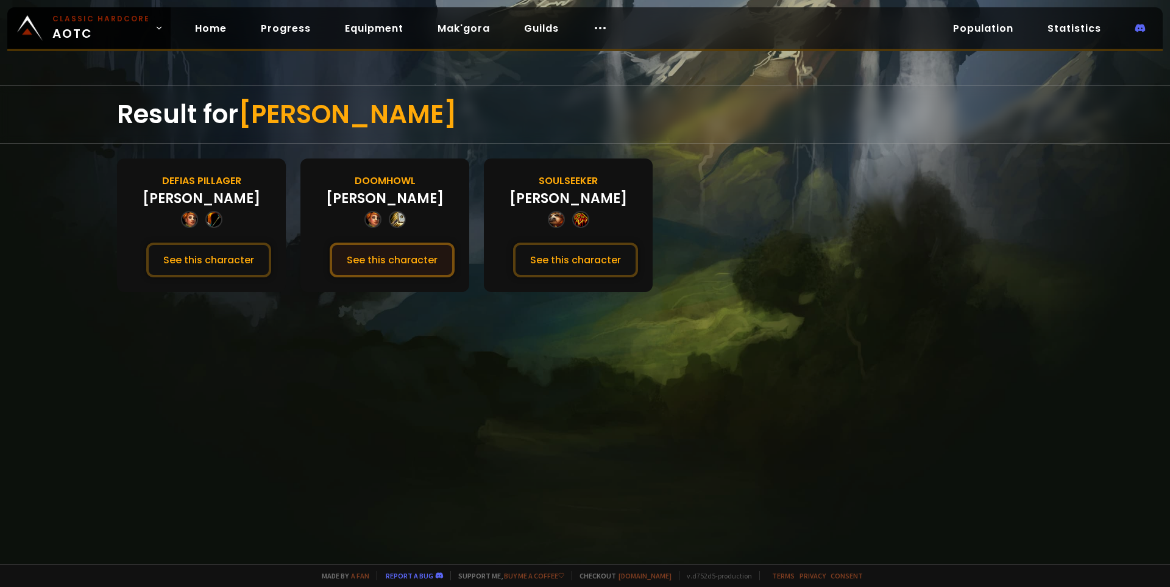  I want to click on a: Equipment, so click(374, 28).